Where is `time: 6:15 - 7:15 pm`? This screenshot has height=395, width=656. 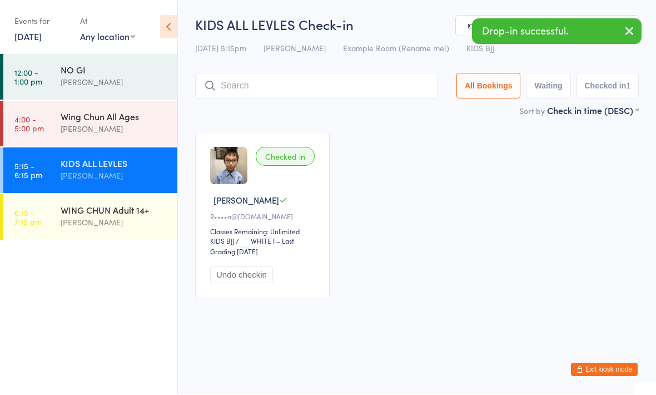 time: 6:15 - 7:15 pm is located at coordinates (28, 217).